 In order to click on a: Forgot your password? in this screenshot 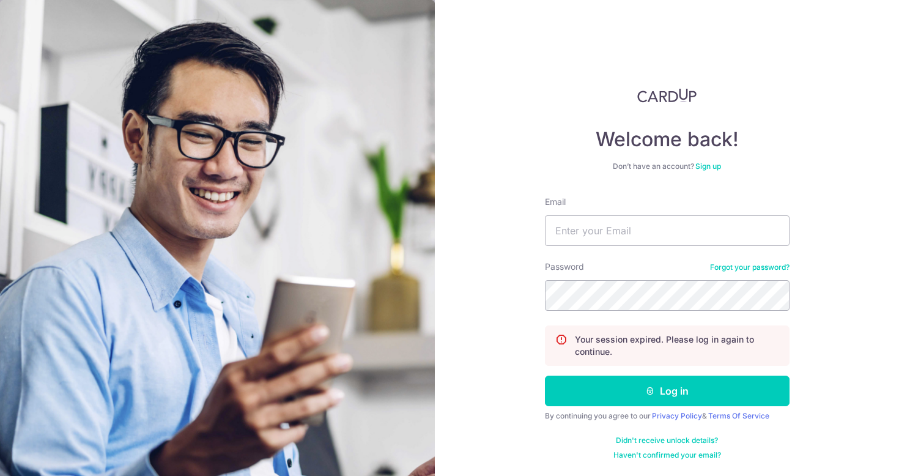, I will do `click(750, 267)`.